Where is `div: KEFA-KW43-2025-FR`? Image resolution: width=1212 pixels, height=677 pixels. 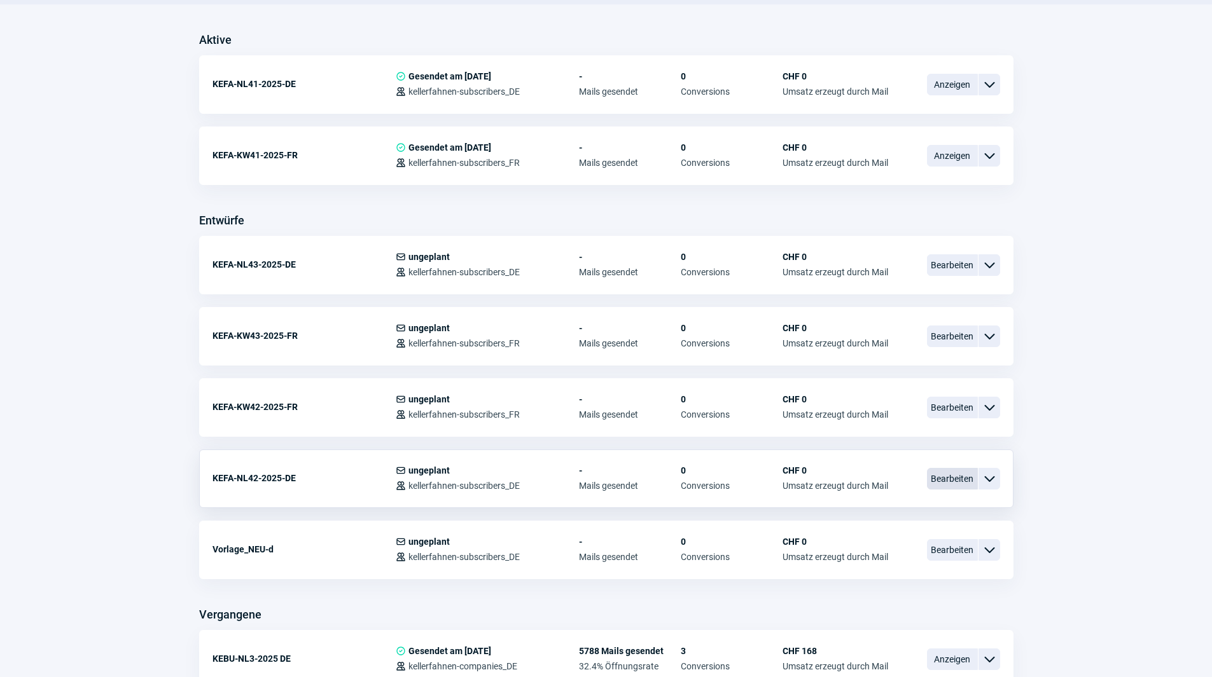 div: KEFA-KW43-2025-FR is located at coordinates (304, 336).